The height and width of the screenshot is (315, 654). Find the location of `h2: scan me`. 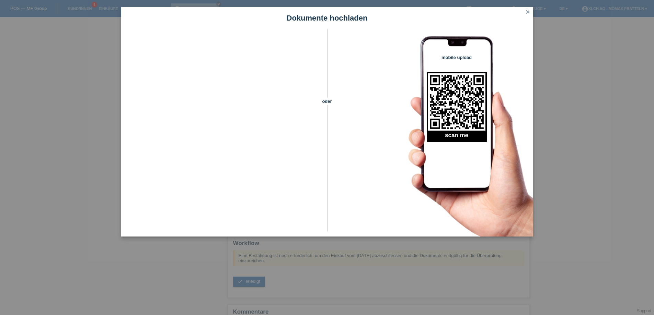

h2: scan me is located at coordinates (457, 137).